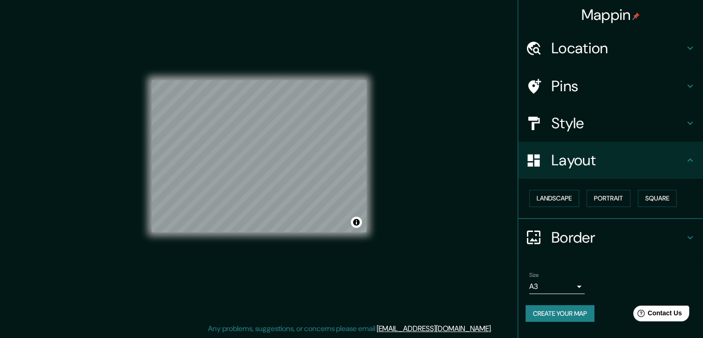 Image resolution: width=703 pixels, height=338 pixels. What do you see at coordinates (658, 198) in the screenshot?
I see `button: Square` at bounding box center [658, 198].